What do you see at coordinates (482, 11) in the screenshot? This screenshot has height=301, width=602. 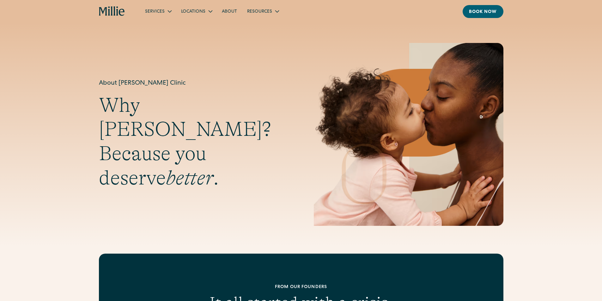 I see `a: Book now` at bounding box center [482, 11].